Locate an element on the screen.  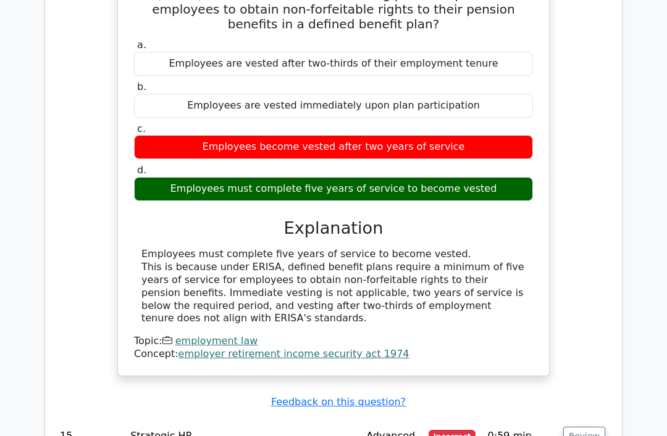
h3: Explanation is located at coordinates (333, 228).